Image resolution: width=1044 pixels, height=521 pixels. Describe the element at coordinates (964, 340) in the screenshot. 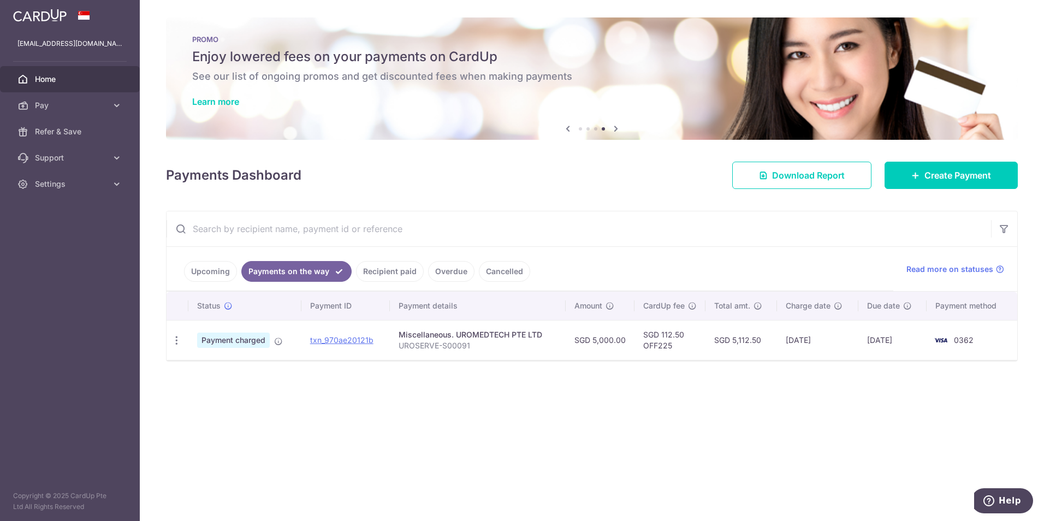

I see `span: 0362` at that location.